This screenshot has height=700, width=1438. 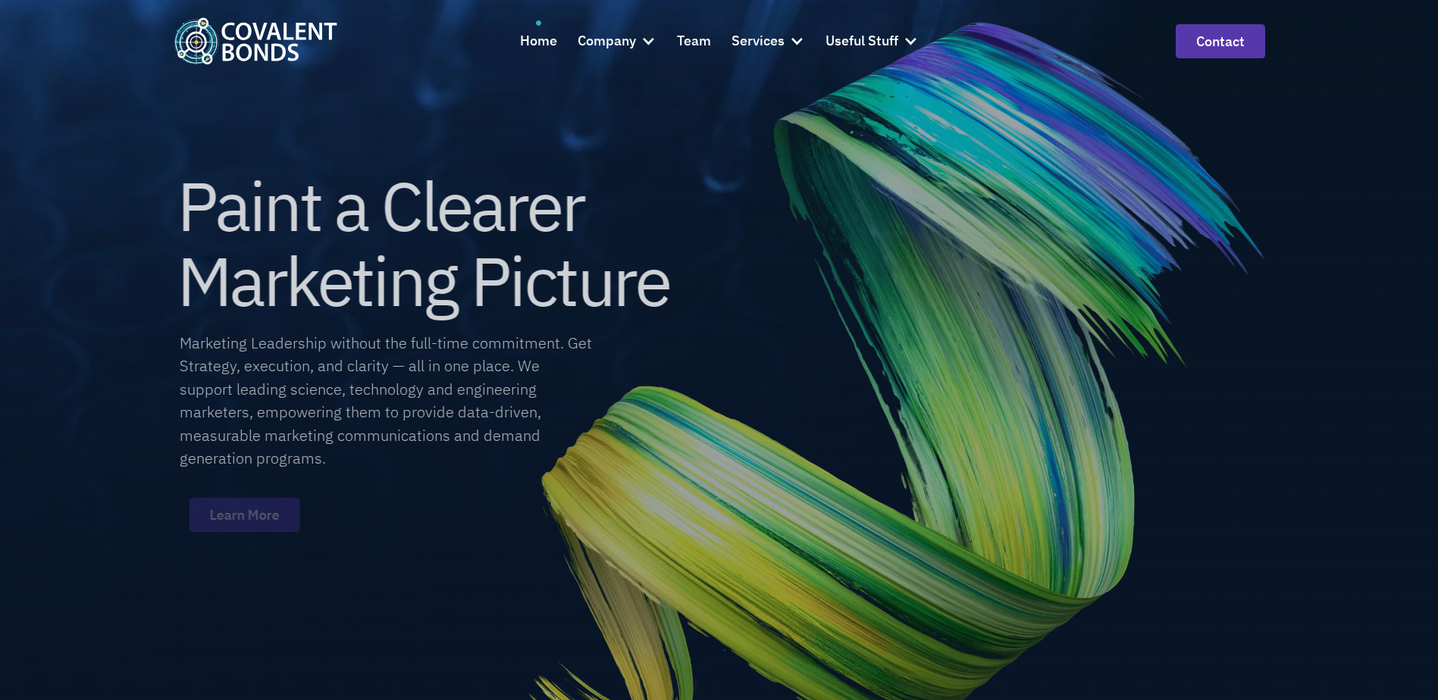 I want to click on div: Marketing Leadership without the full-time commitment. Get Strategy, execution, and clarity — all..., so click(x=386, y=401).